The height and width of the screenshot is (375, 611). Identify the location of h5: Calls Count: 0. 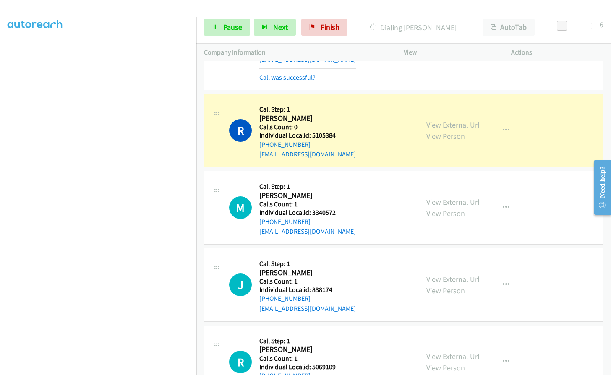
(308, 127).